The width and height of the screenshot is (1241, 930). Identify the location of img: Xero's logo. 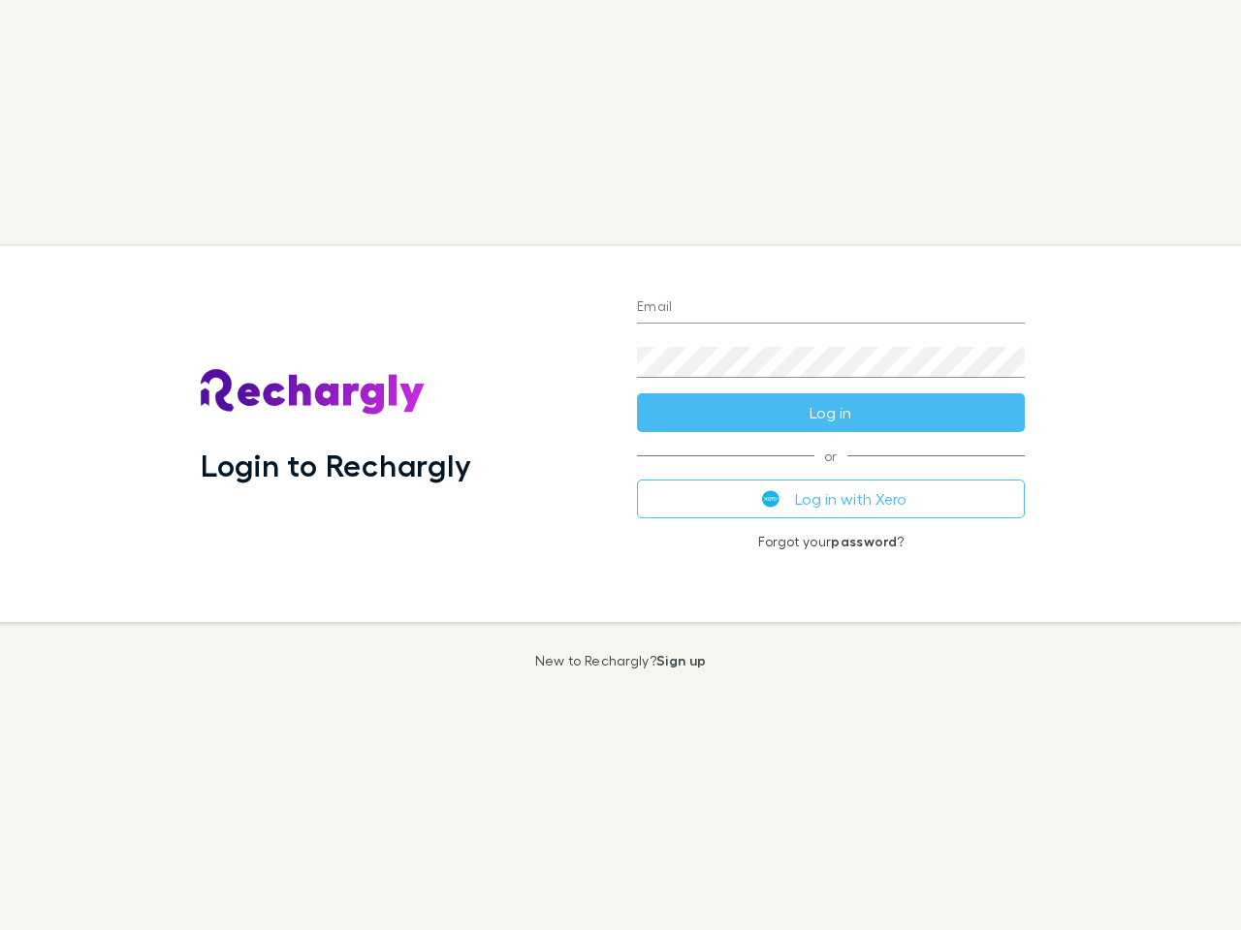
(771, 499).